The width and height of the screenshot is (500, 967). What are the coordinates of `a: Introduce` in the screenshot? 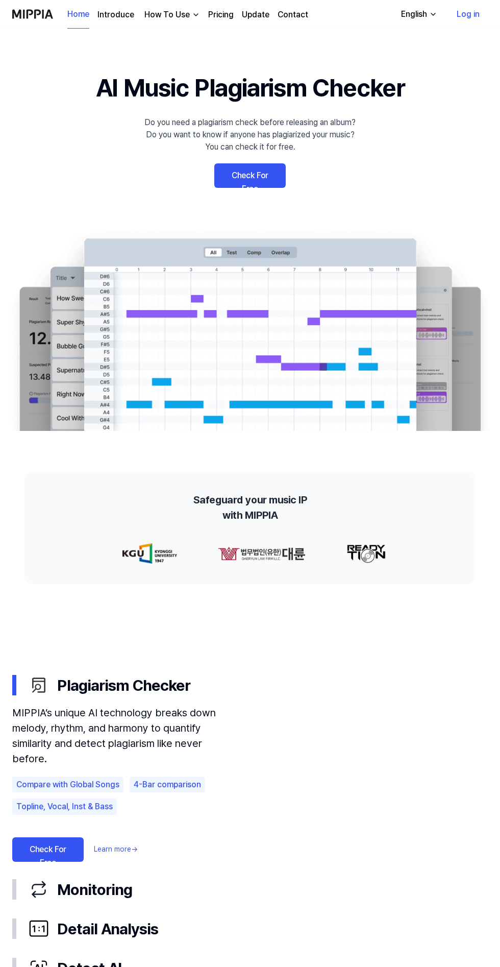 It's located at (116, 15).